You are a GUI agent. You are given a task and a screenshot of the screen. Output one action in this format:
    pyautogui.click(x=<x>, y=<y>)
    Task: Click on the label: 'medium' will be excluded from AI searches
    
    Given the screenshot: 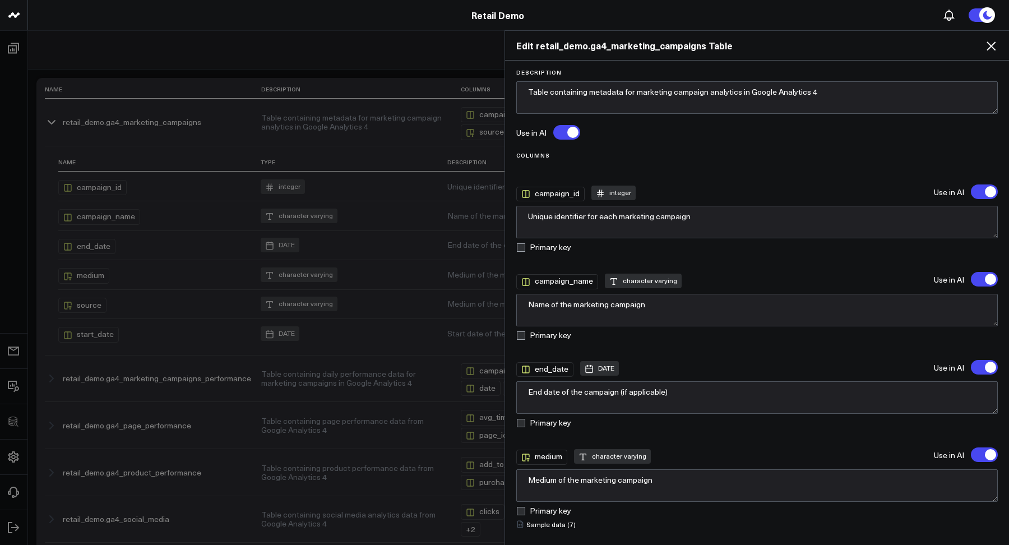 What is the action you would take?
    pyautogui.click(x=985, y=455)
    